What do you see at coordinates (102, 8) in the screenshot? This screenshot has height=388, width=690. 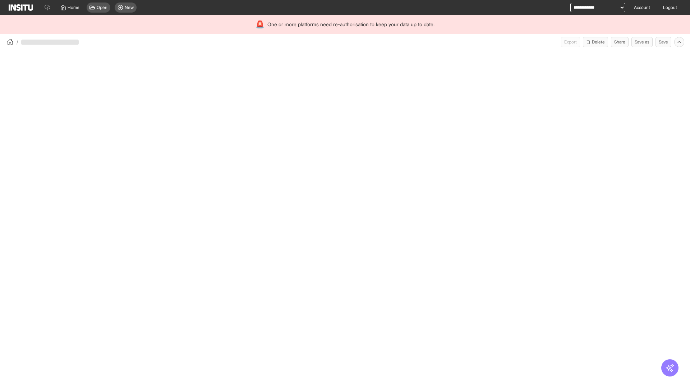 I see `span: Open` at bounding box center [102, 8].